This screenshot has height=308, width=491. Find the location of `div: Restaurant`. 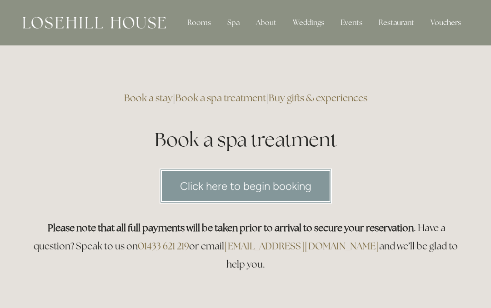

div: Restaurant is located at coordinates (396, 23).